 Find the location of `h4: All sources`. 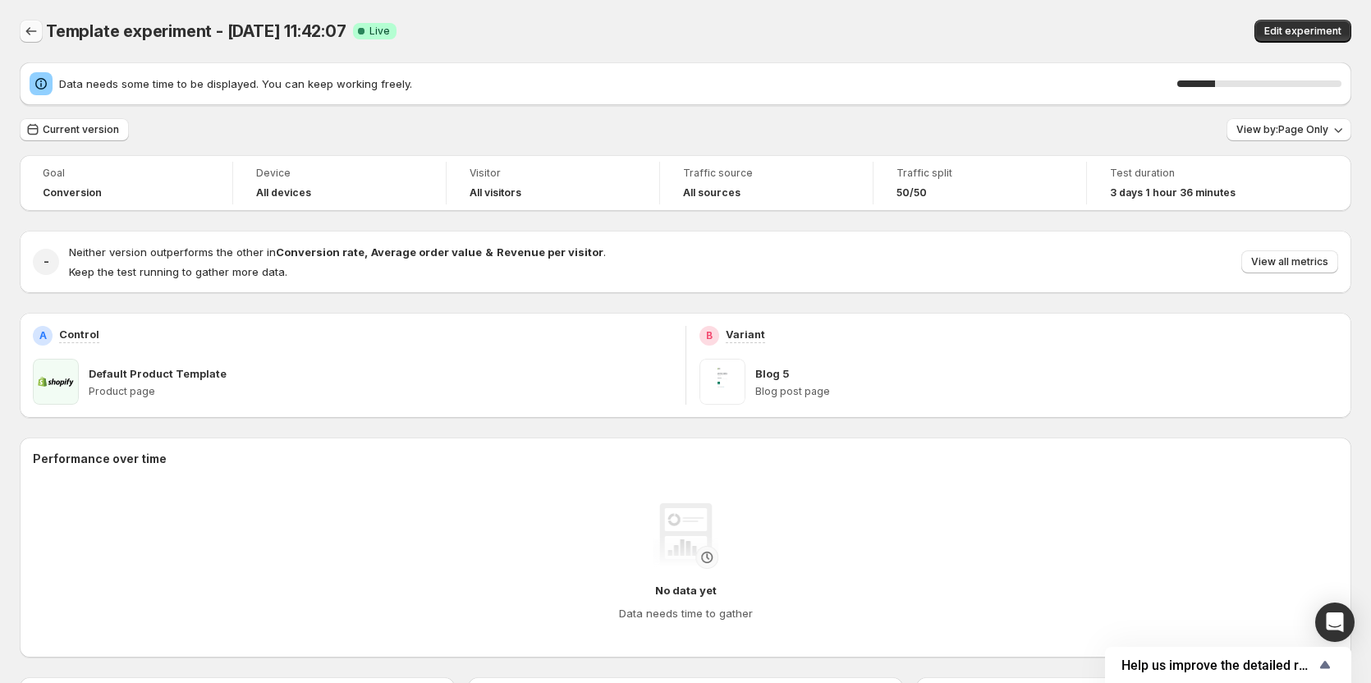

h4: All sources is located at coordinates (712, 193).